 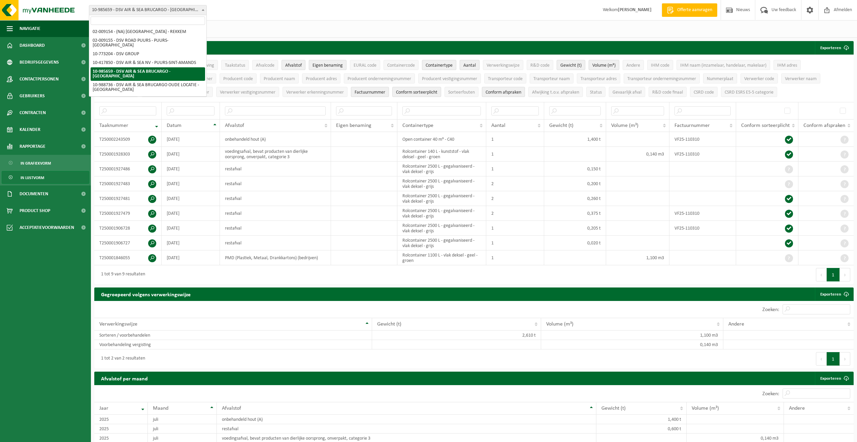 What do you see at coordinates (660, 65) in the screenshot?
I see `button: IHM codeIHM code: Activate to sort` at bounding box center [660, 65].